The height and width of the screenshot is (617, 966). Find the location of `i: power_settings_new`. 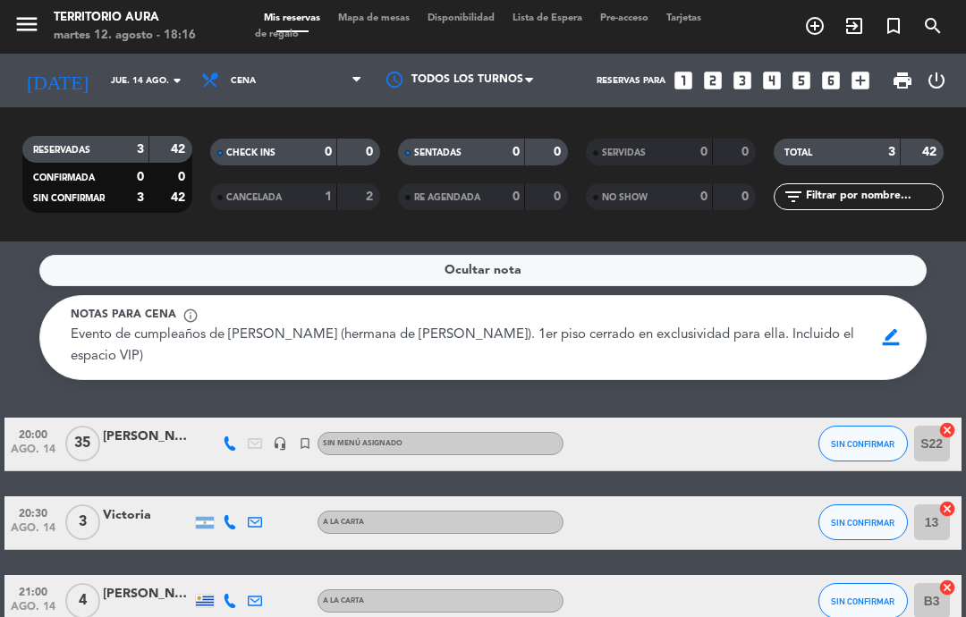

i: power_settings_new is located at coordinates (936, 80).